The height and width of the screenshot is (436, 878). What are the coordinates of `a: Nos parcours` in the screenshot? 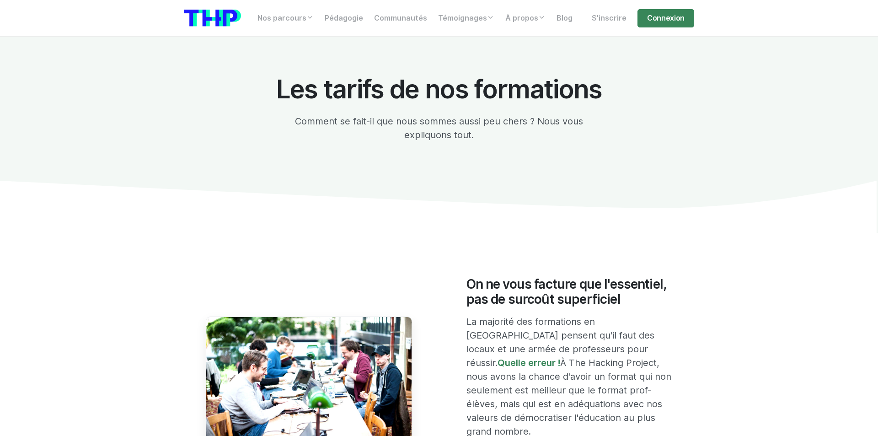 It's located at (285, 18).